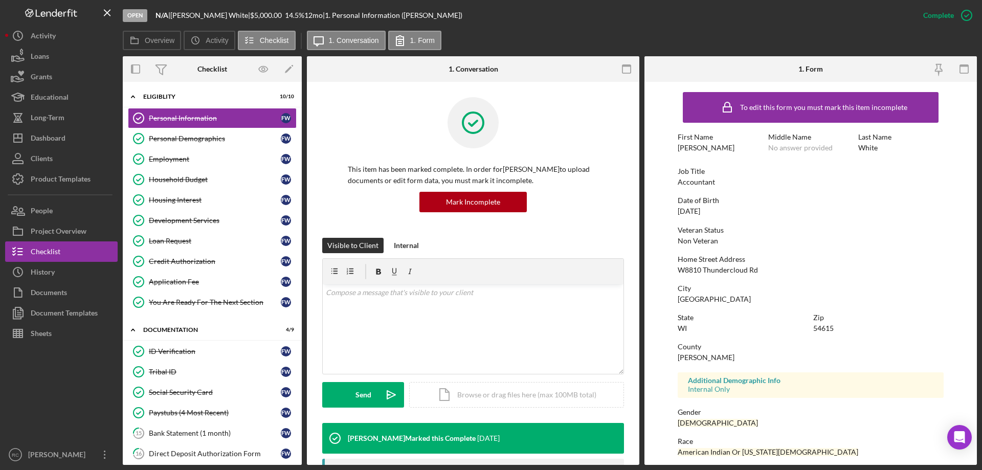 The width and height of the screenshot is (982, 470). What do you see at coordinates (473, 69) in the screenshot?
I see `div: 1. Conversation` at bounding box center [473, 69].